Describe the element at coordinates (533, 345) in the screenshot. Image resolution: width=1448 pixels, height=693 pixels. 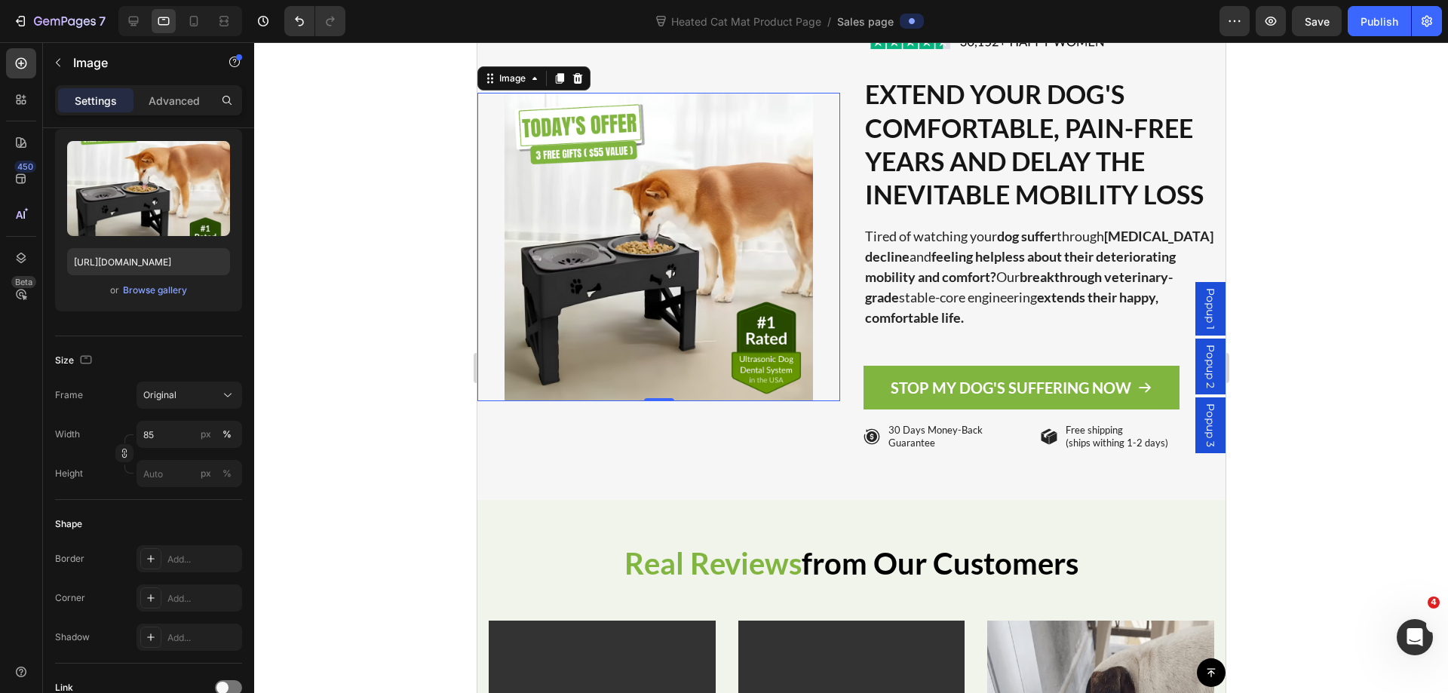
I see `p: STOP MY DOG'S SUFFERING NOW` at that location.